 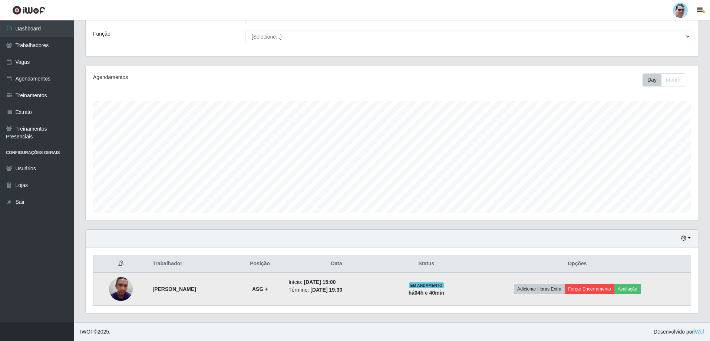 I want to click on th: Trabalhador, so click(x=192, y=264).